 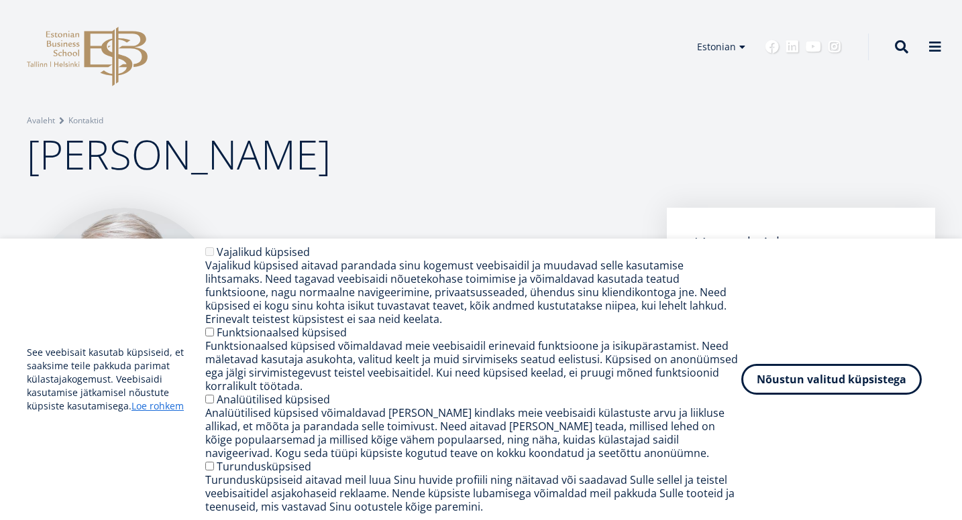 What do you see at coordinates (264, 467) in the screenshot?
I see `label: Turundusküpsised` at bounding box center [264, 467].